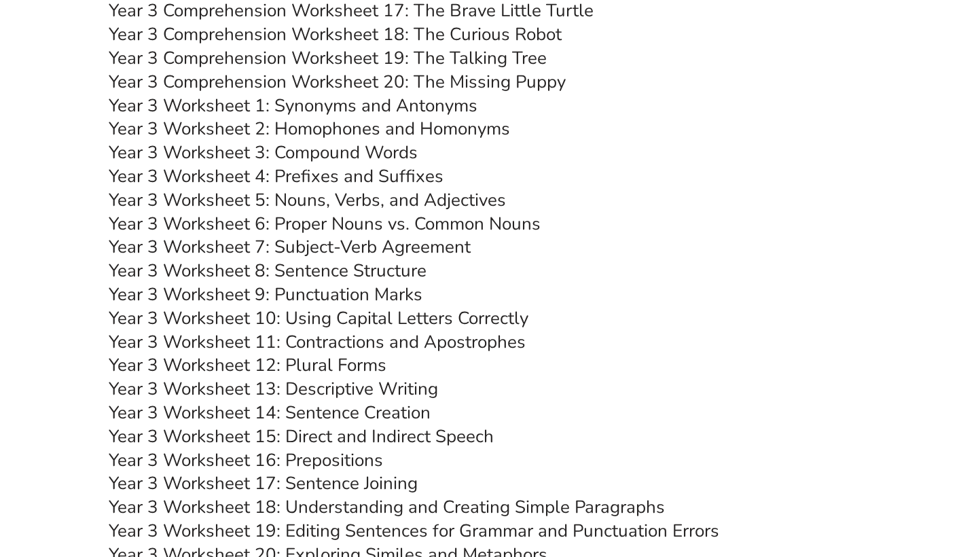 This screenshot has width=978, height=557. What do you see at coordinates (270, 412) in the screenshot?
I see `a: Year 3 Worksheet 14: Sentence Creation` at bounding box center [270, 412].